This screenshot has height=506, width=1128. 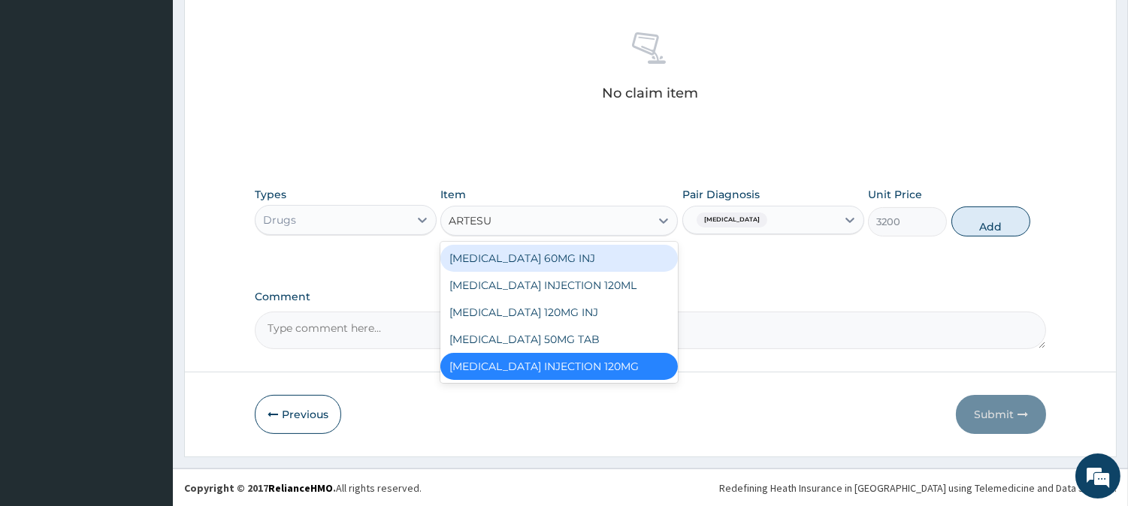 I want to click on div: Chat with us now, so click(x=165, y=94).